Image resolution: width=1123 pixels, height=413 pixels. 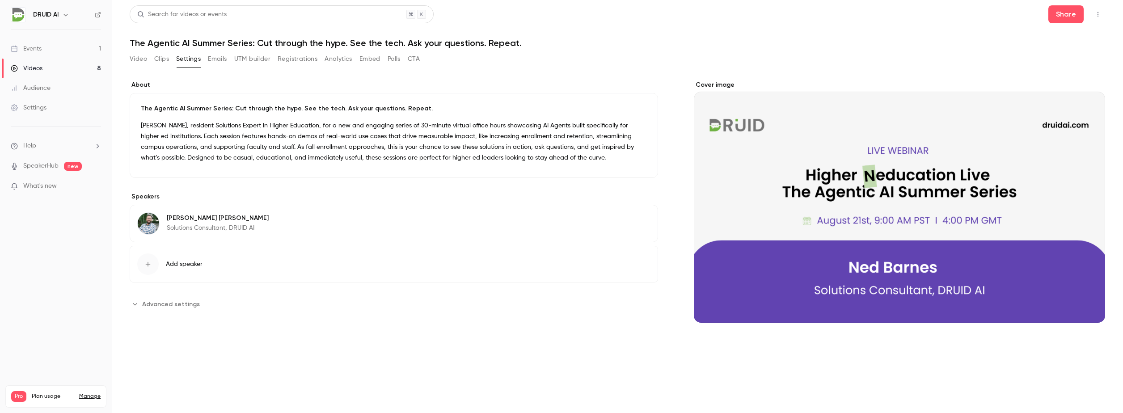 What do you see at coordinates (184, 264) in the screenshot?
I see `span: Add speaker` at bounding box center [184, 264].